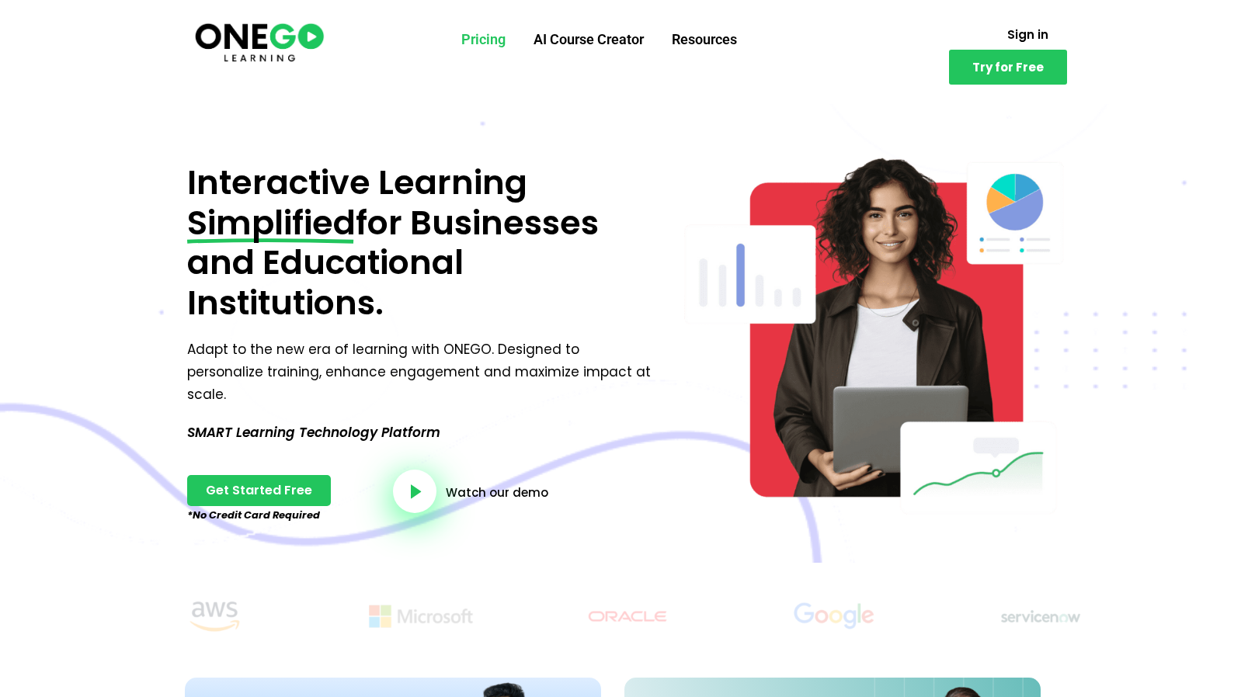 The width and height of the screenshot is (1255, 697). I want to click on a: Get Started Free, so click(259, 491).